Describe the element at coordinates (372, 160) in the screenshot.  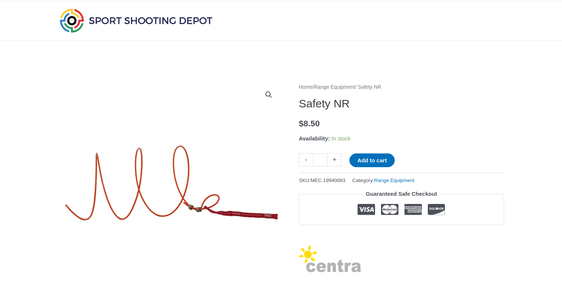
I see `button: Add to cart` at that location.